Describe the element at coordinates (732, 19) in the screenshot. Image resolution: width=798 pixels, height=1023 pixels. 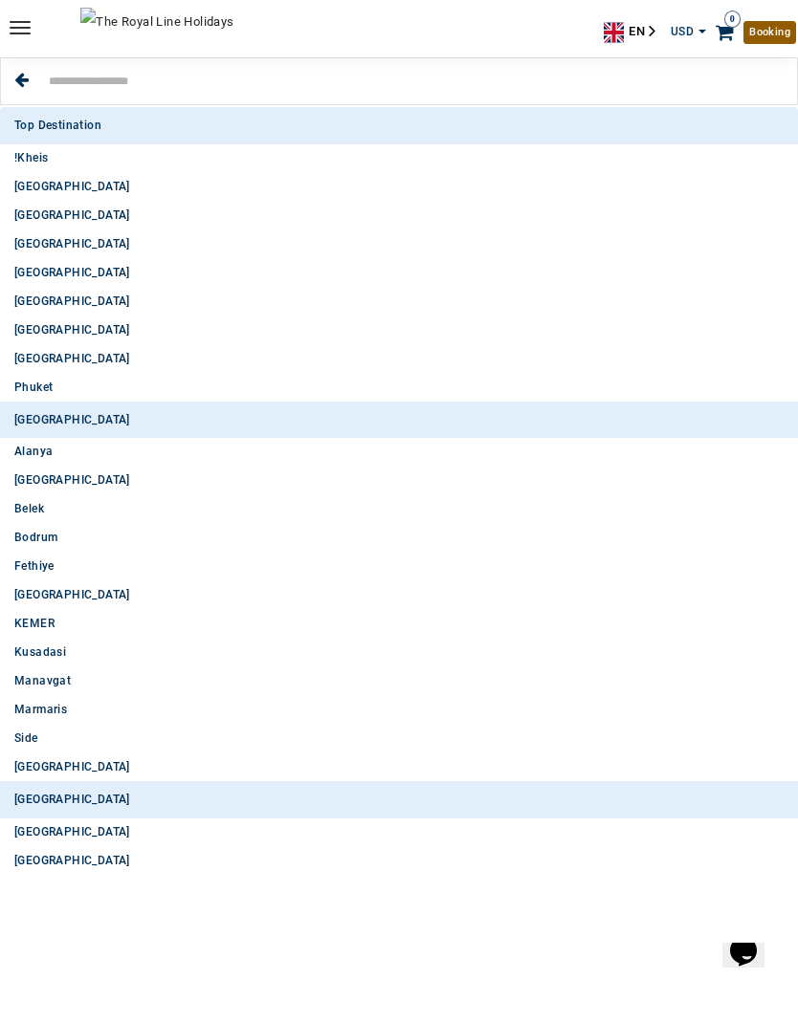
I see `span: 0` at that location.